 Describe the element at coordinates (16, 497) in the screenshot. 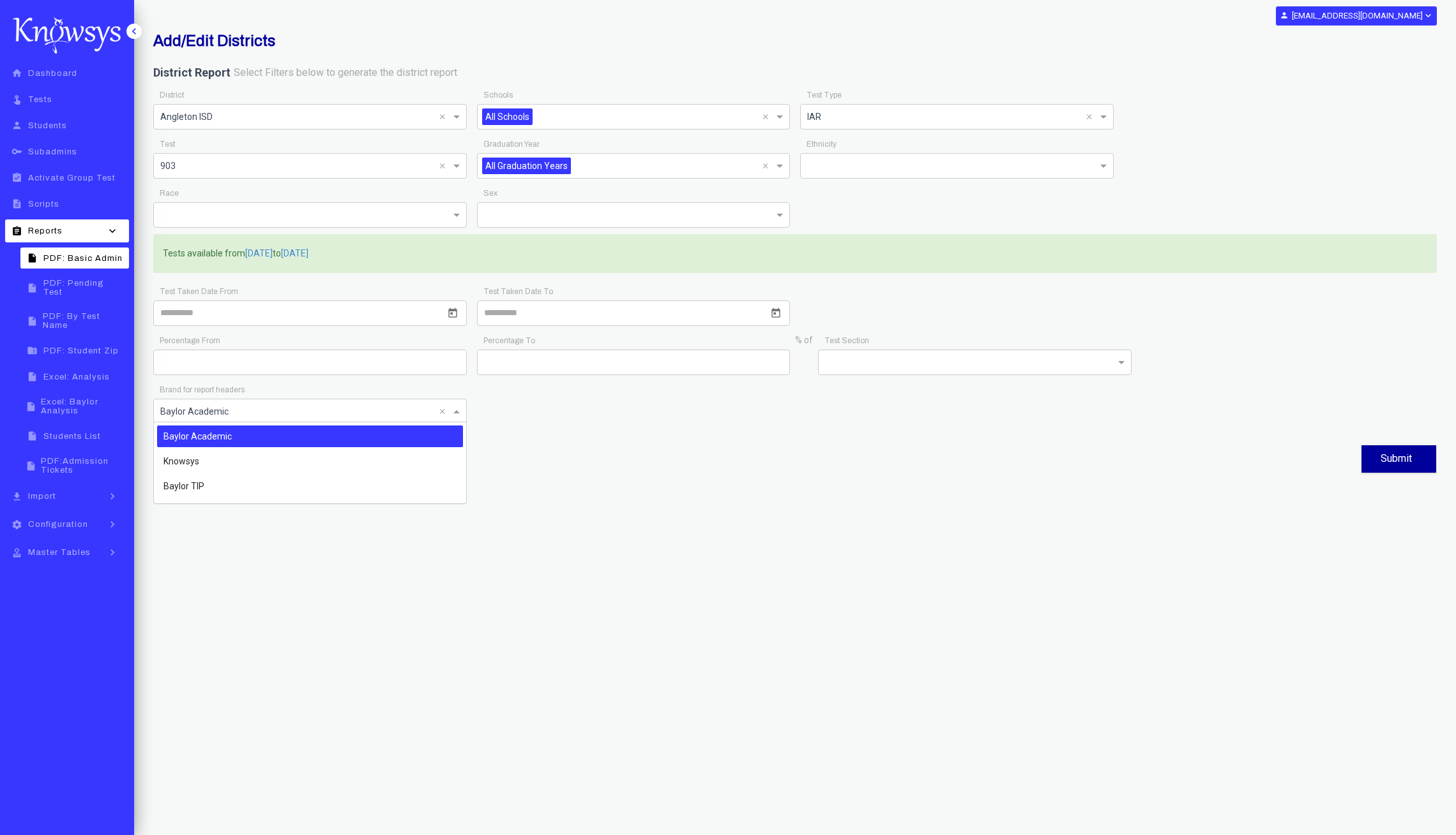

I see `i: file_download` at that location.